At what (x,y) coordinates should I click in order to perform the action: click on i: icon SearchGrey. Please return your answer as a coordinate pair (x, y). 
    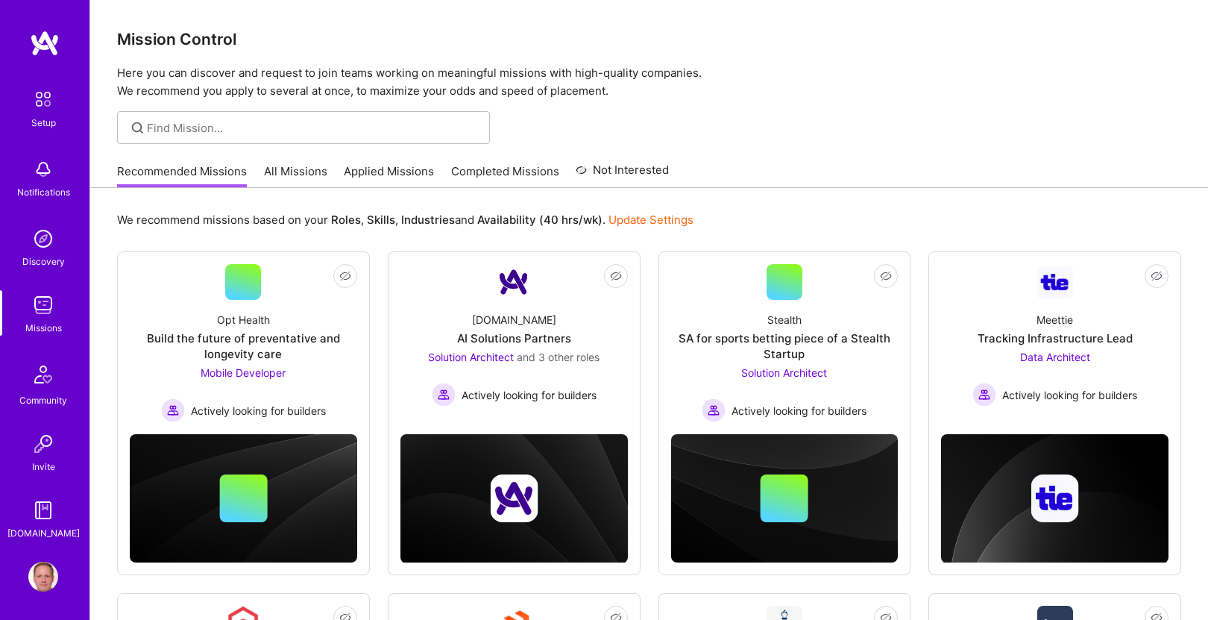
    Looking at the image, I should click on (137, 128).